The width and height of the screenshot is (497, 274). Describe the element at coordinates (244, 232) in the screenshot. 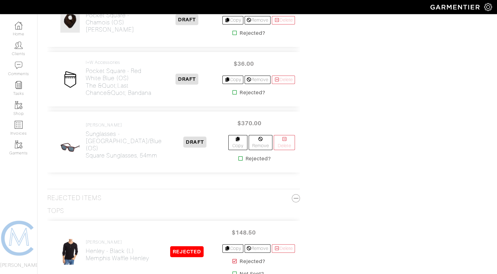

I see `span: $148.50` at that location.